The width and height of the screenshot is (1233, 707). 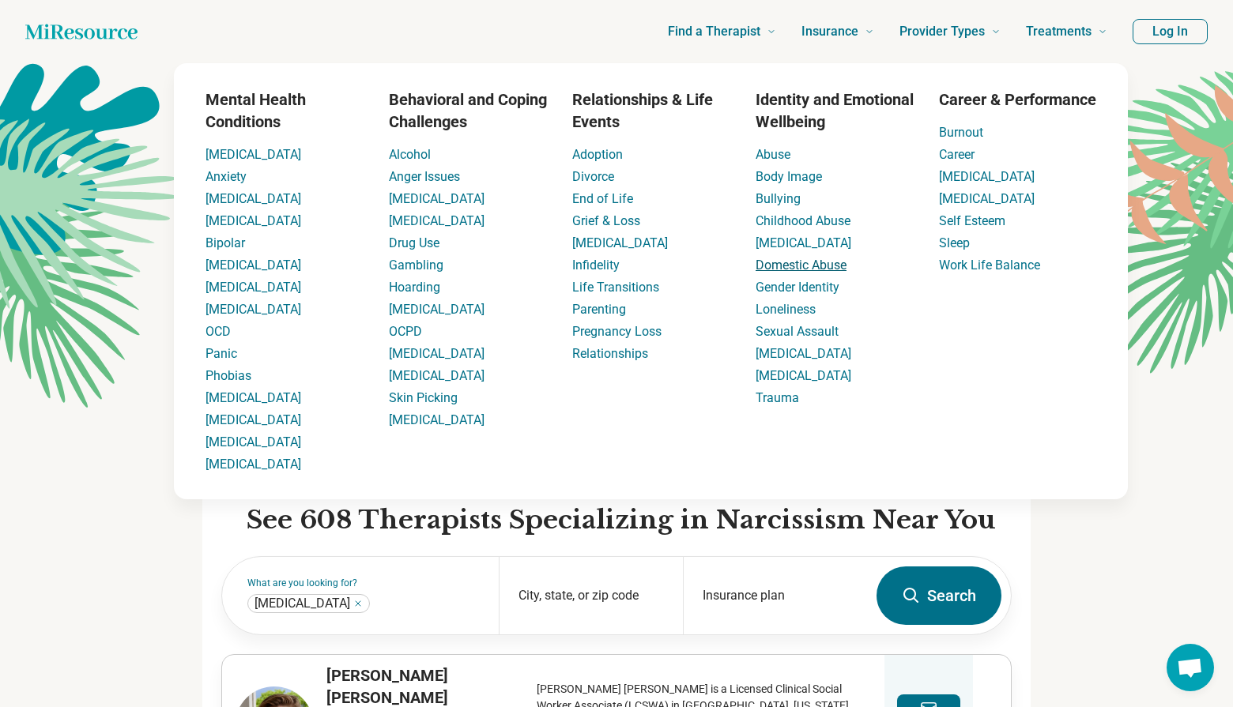 What do you see at coordinates (414, 287) in the screenshot?
I see `a: Hoarding` at bounding box center [414, 287].